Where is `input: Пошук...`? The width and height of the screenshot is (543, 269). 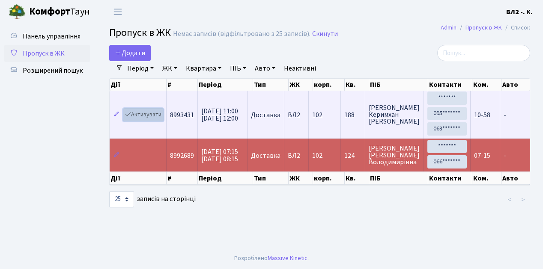
input: Пошук... is located at coordinates (483, 53).